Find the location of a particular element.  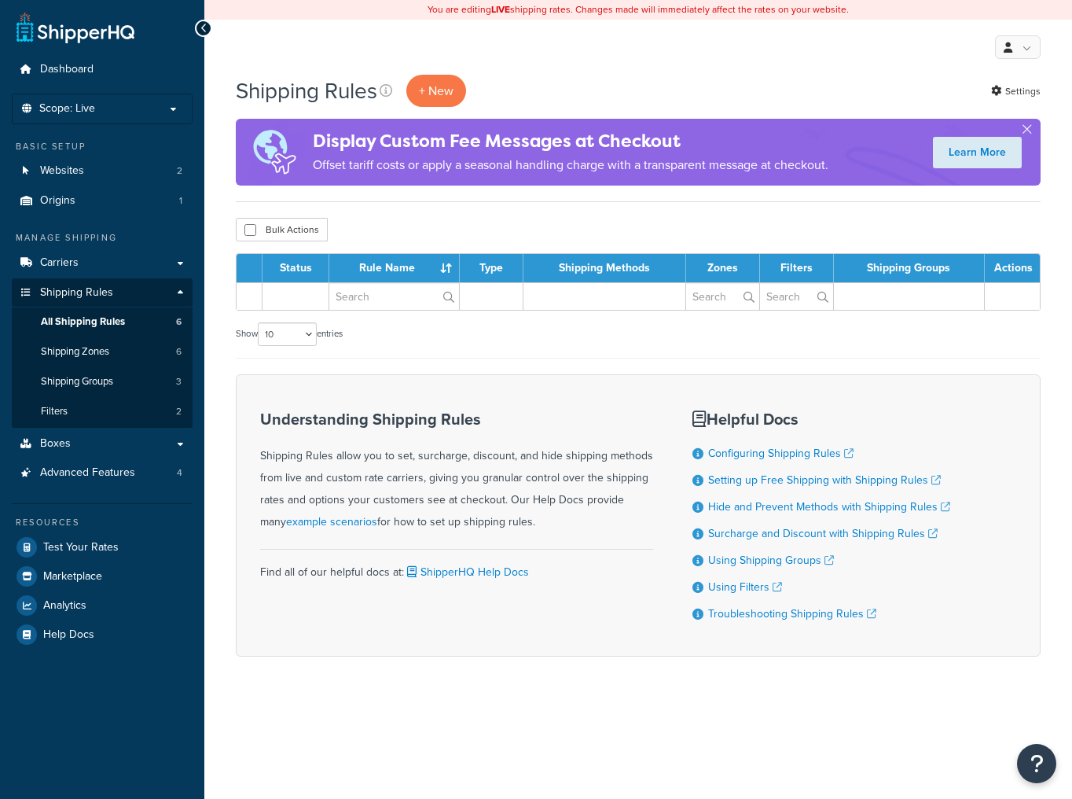

a: Shipping Rules is located at coordinates (102, 292).